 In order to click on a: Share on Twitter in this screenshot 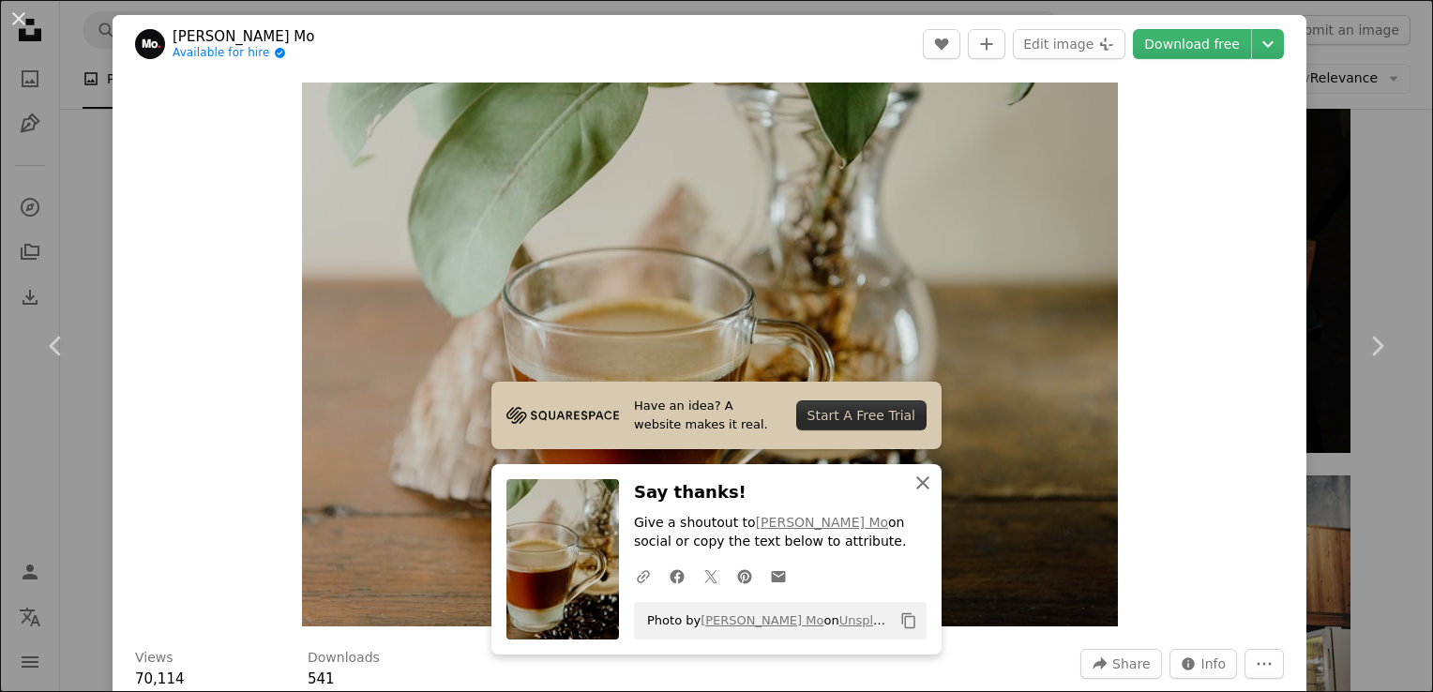, I will do `click(711, 576)`.